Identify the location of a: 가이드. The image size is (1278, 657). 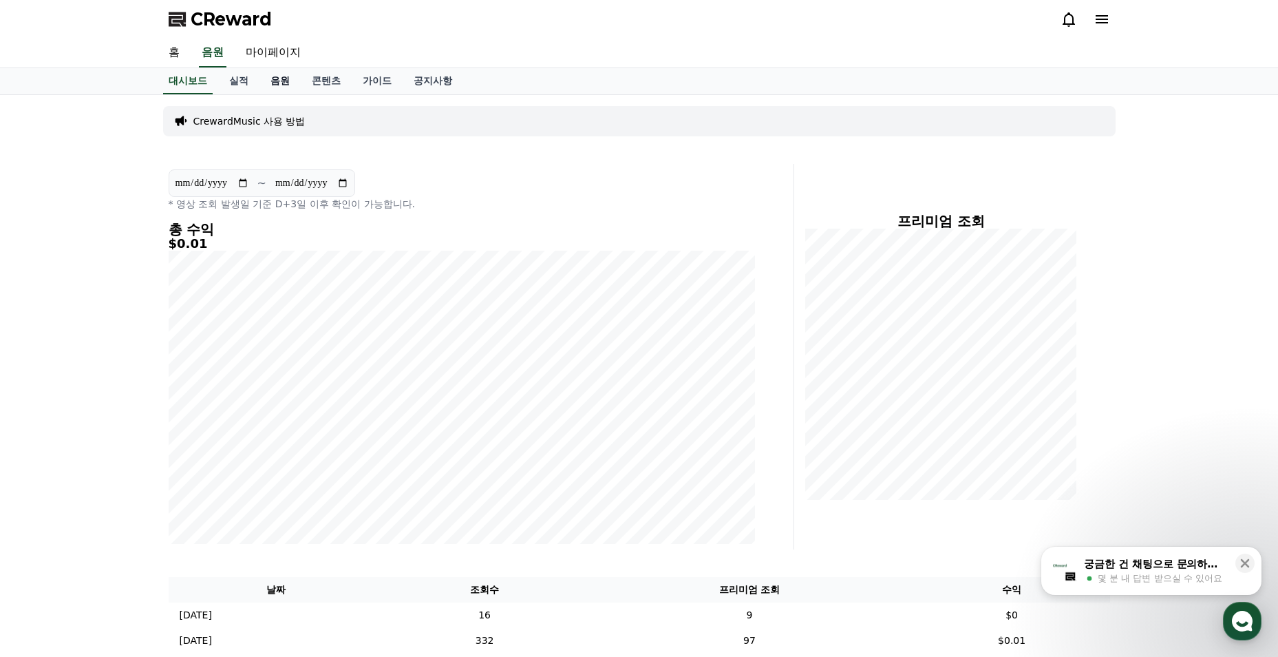
(377, 81).